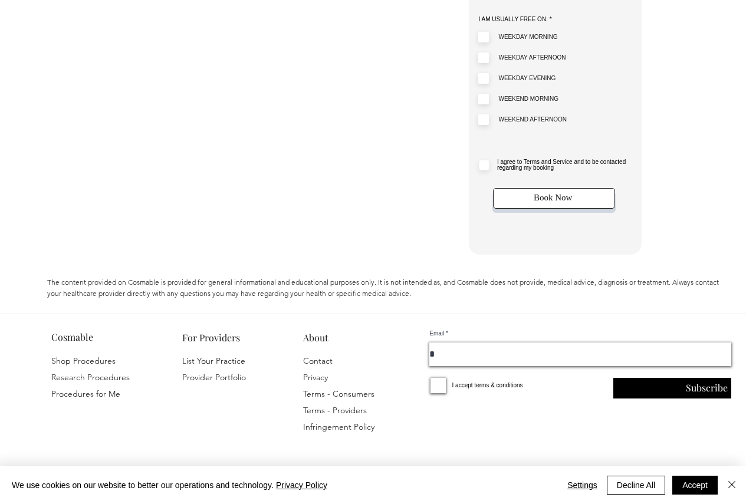  I want to click on a: Contact, so click(318, 361).